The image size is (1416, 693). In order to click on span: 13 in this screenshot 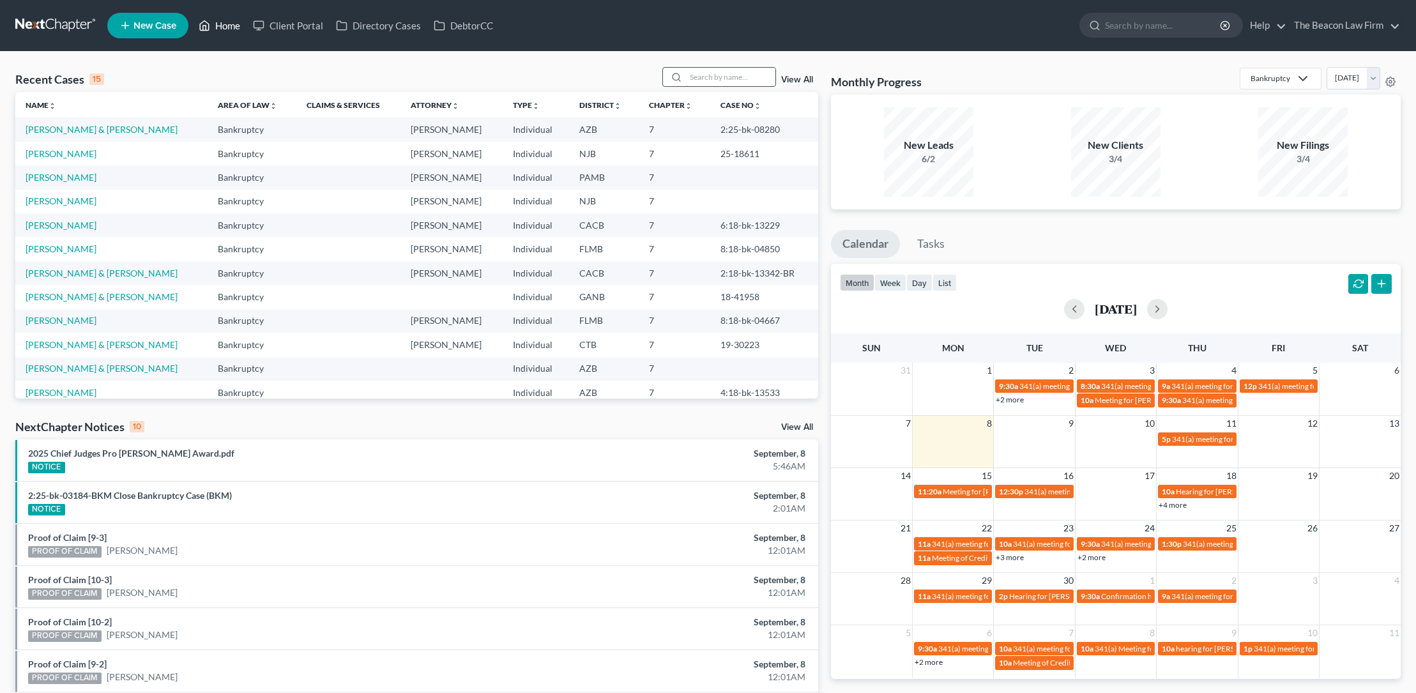, I will do `click(1394, 423)`.